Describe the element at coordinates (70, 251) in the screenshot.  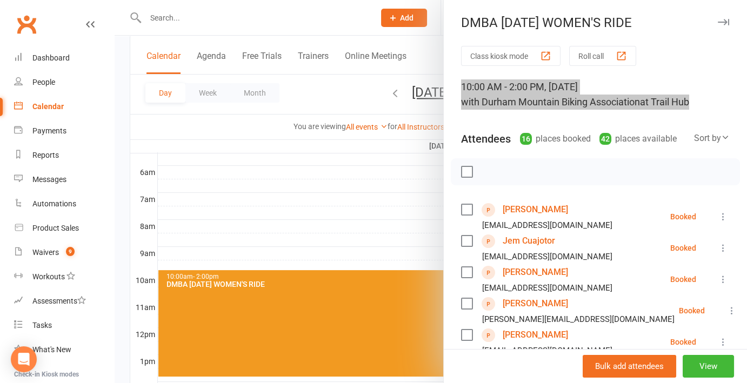
I see `span: 9` at that location.